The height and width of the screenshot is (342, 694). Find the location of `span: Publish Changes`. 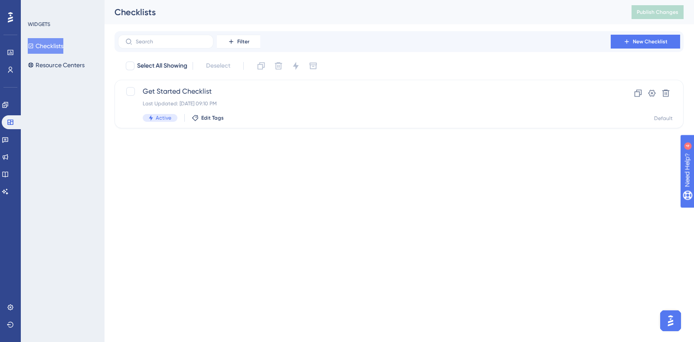

span: Publish Changes is located at coordinates (657, 12).